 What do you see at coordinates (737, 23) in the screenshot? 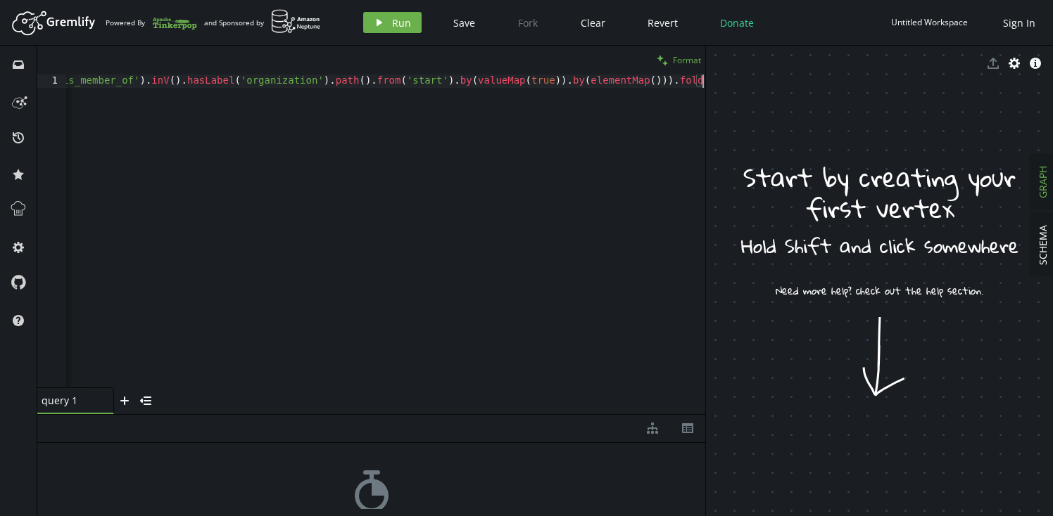
I see `span: Donate` at bounding box center [737, 23].